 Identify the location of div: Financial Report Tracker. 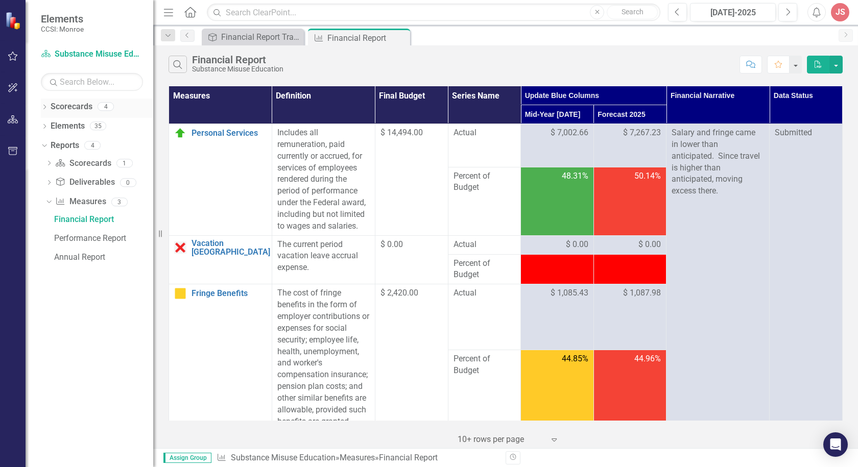
(261, 37).